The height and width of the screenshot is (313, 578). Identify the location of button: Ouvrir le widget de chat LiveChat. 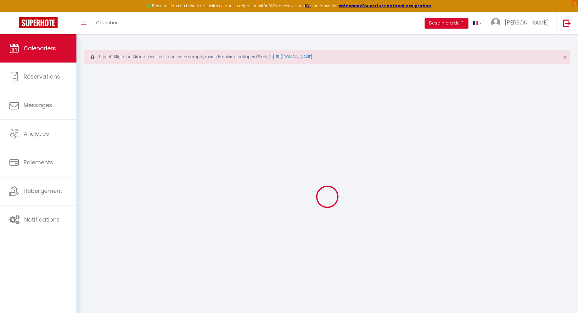
(14, 12).